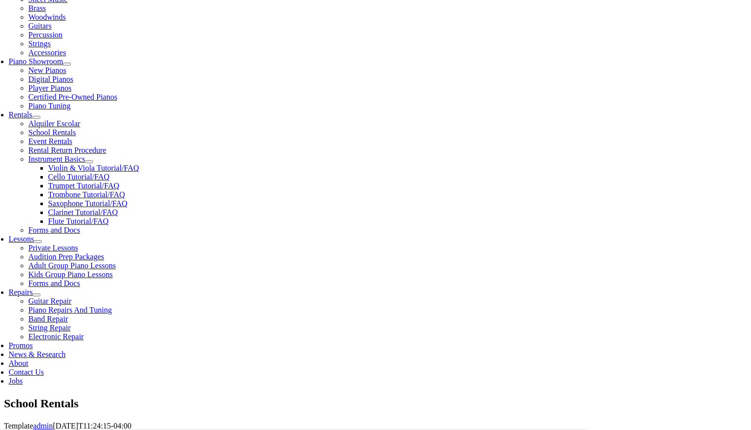 This screenshot has height=430, width=751. Describe the element at coordinates (68, 150) in the screenshot. I see `span: Rental Return Procedure` at that location.